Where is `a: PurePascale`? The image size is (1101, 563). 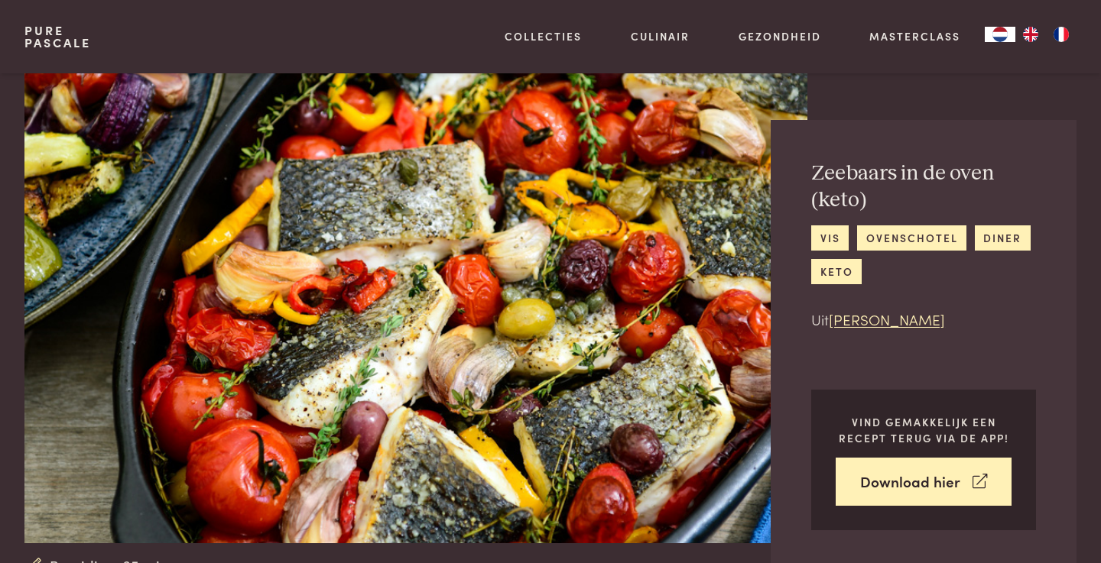
a: PurePascale is located at coordinates (57, 37).